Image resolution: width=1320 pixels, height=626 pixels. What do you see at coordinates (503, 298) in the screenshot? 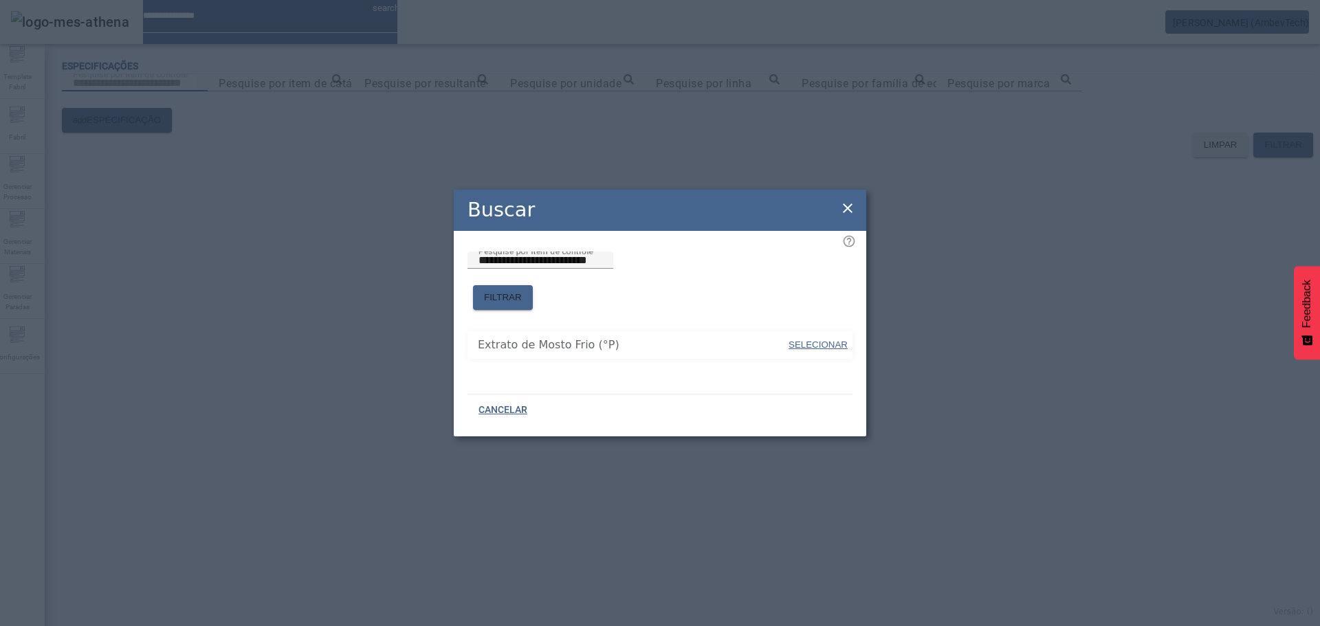
I see `button: FILTRAR` at bounding box center [503, 298].